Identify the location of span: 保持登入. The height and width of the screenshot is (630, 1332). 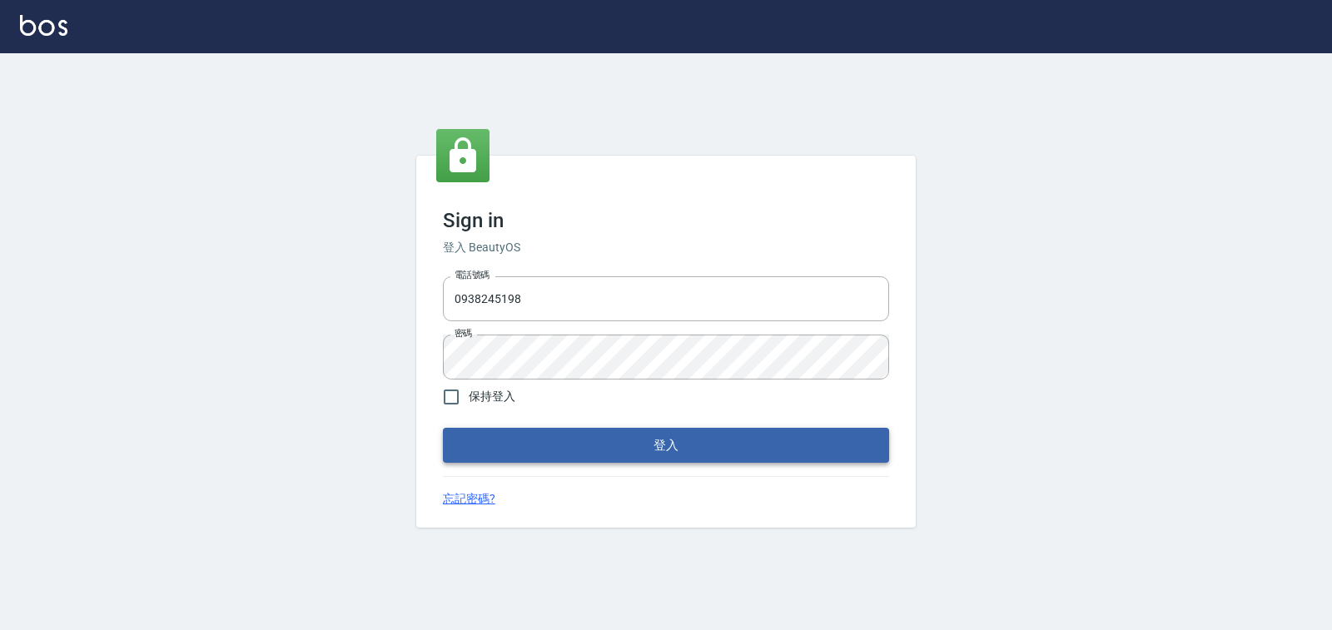
(492, 396).